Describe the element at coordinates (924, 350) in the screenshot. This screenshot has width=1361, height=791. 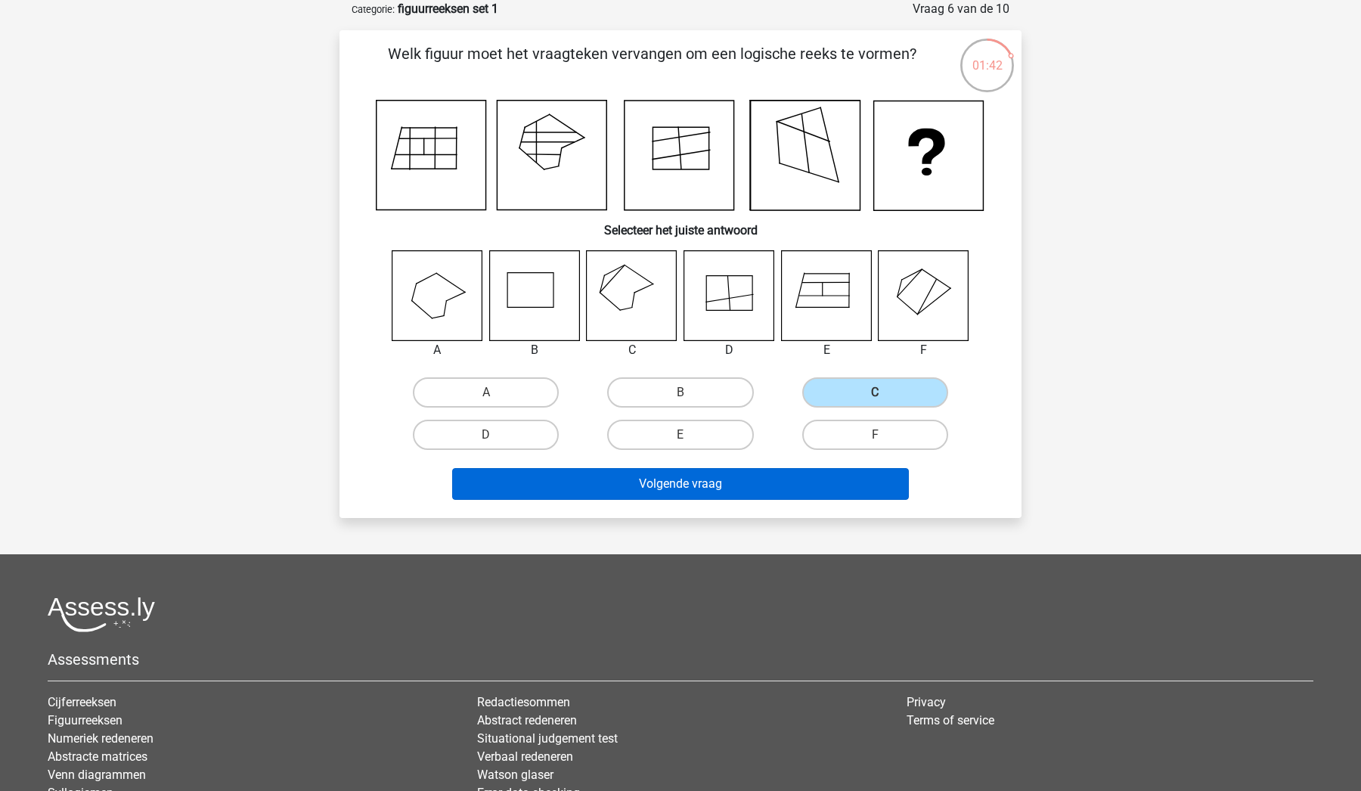
I see `div: F` at that location.